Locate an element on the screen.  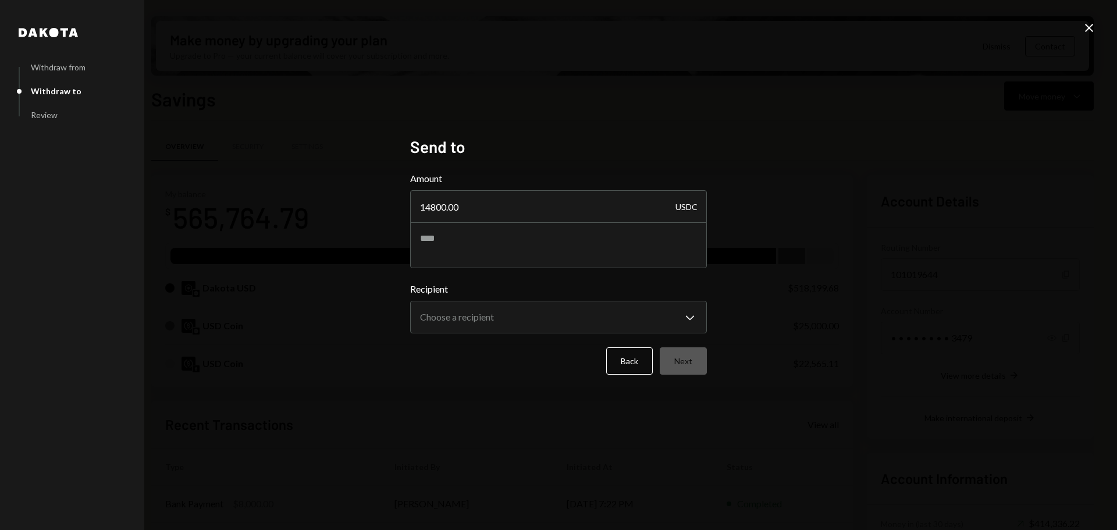
input: Enter amount is located at coordinates (558, 206).